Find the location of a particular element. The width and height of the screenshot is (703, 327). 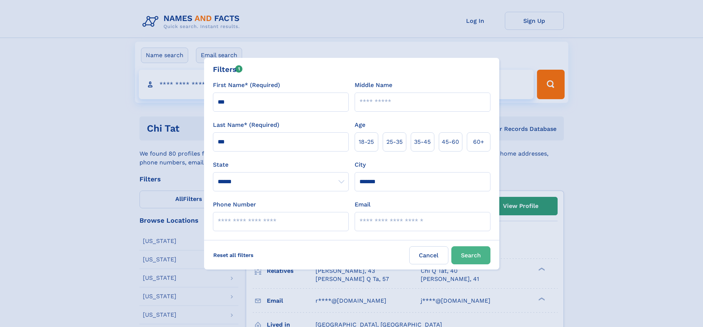

label: Phone Number is located at coordinates (234, 205).